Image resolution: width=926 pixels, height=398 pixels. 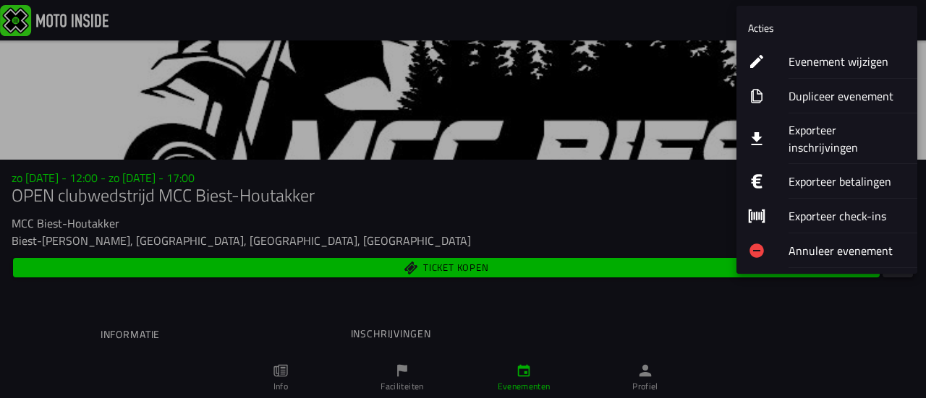 I want to click on ion-icon: download, so click(x=756, y=139).